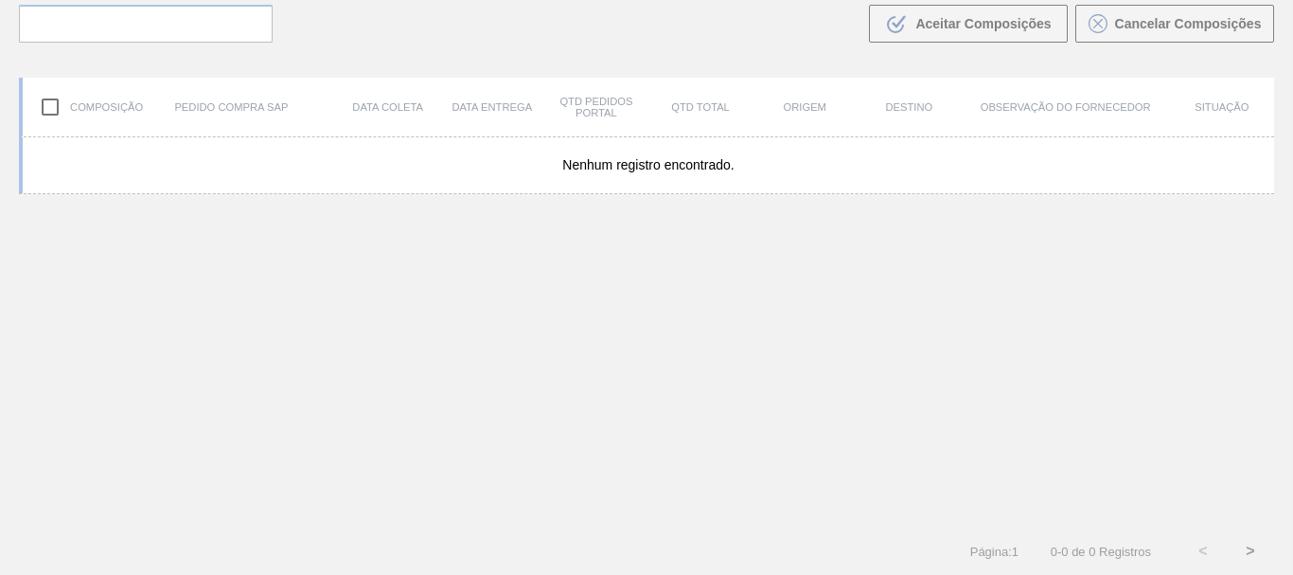  Describe the element at coordinates (1099, 551) in the screenshot. I see `span: 0 - 0 de 0 Registros` at that location.